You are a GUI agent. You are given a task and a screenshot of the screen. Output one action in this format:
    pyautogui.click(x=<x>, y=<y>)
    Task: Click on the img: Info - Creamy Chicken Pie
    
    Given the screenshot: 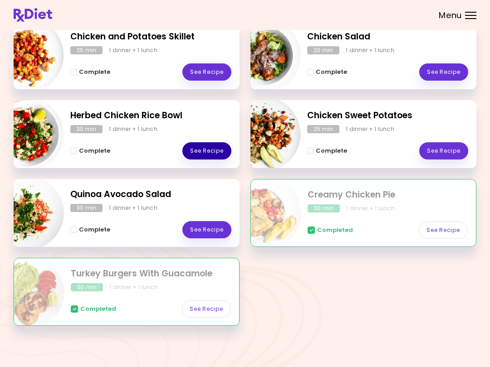 What is the action you would take?
    pyautogui.click(x=263, y=214)
    